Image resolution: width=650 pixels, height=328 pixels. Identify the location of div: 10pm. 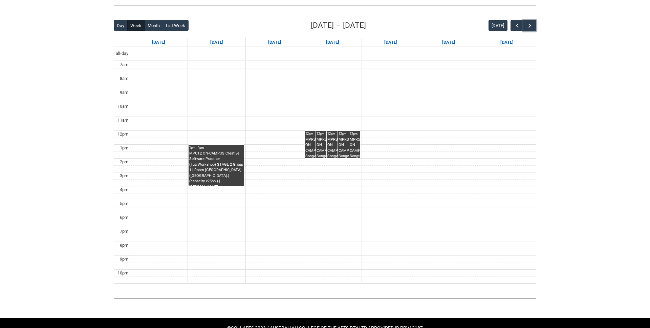
(123, 273).